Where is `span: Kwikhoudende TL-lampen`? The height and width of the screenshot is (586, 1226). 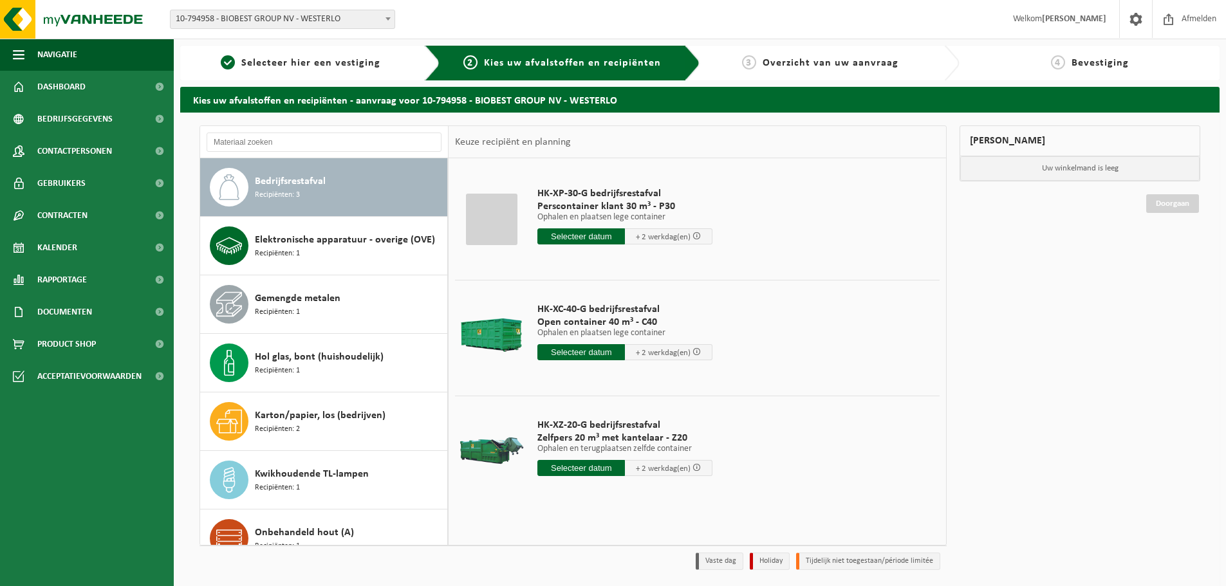
span: Kwikhoudende TL-lampen is located at coordinates (312, 474).